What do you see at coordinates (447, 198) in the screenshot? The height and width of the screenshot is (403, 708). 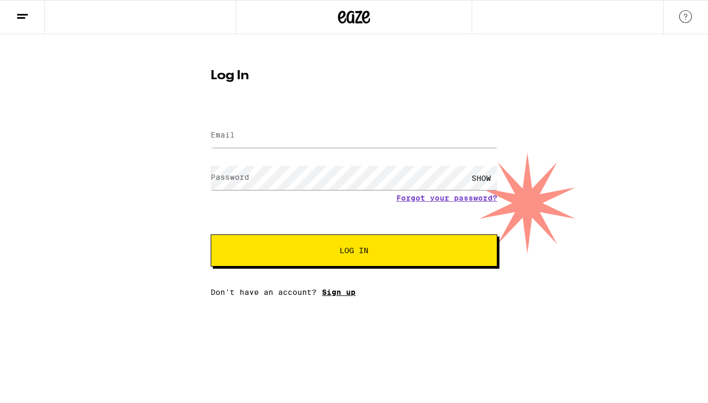 I see `a: Forgot your password?` at bounding box center [447, 198].